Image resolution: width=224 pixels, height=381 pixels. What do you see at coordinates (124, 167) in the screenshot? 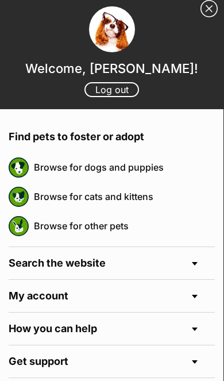
I see `a: Browse for dogs and puppies` at bounding box center [124, 167].